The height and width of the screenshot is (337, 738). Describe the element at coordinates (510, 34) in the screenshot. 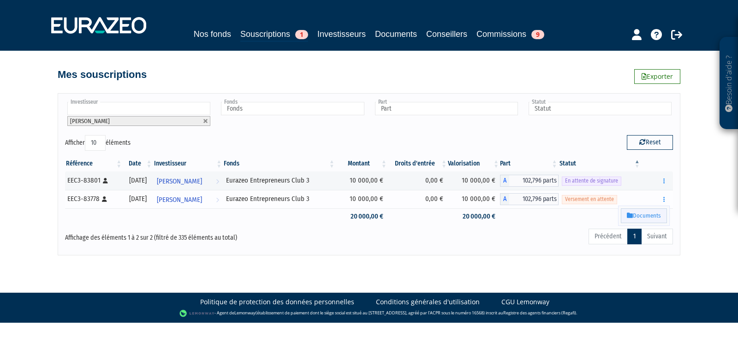

I see `a: Commissions9` at that location.